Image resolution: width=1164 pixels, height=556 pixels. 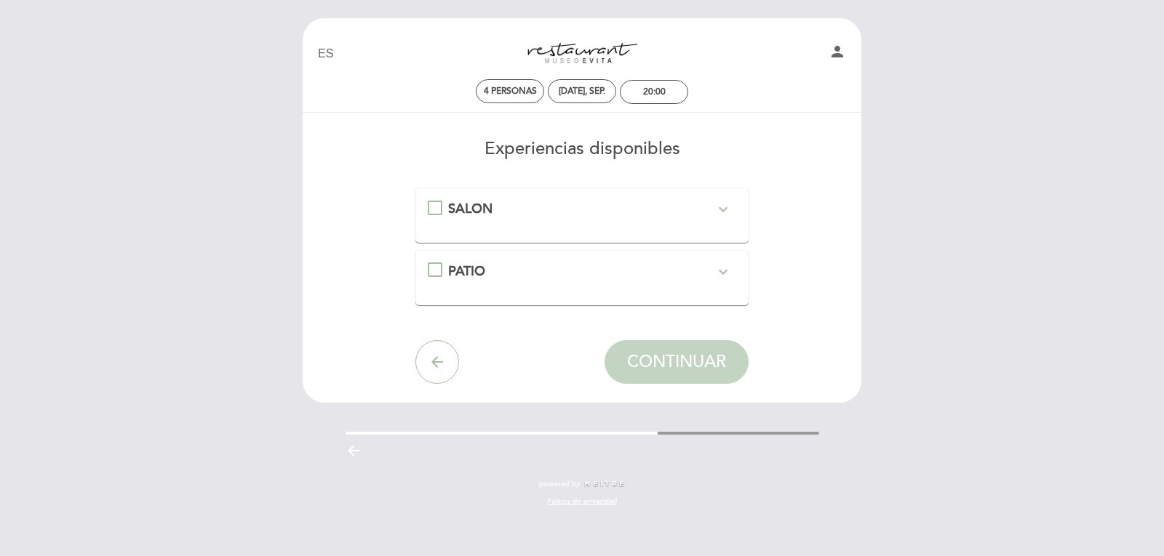 What do you see at coordinates (582, 484) in the screenshot?
I see `a: powered by` at bounding box center [582, 484].